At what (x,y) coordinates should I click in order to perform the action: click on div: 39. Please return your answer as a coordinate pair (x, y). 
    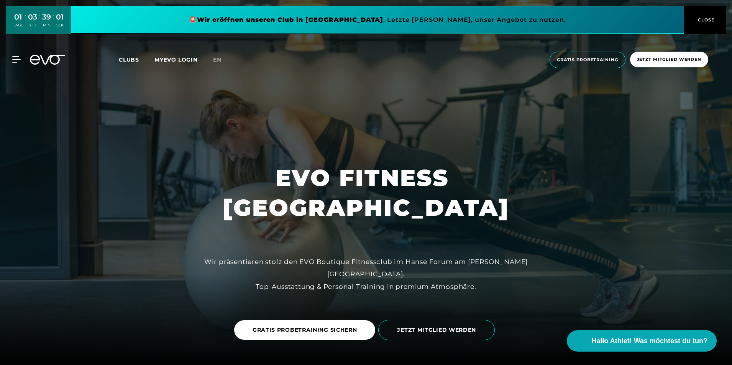
    Looking at the image, I should click on (46, 17).